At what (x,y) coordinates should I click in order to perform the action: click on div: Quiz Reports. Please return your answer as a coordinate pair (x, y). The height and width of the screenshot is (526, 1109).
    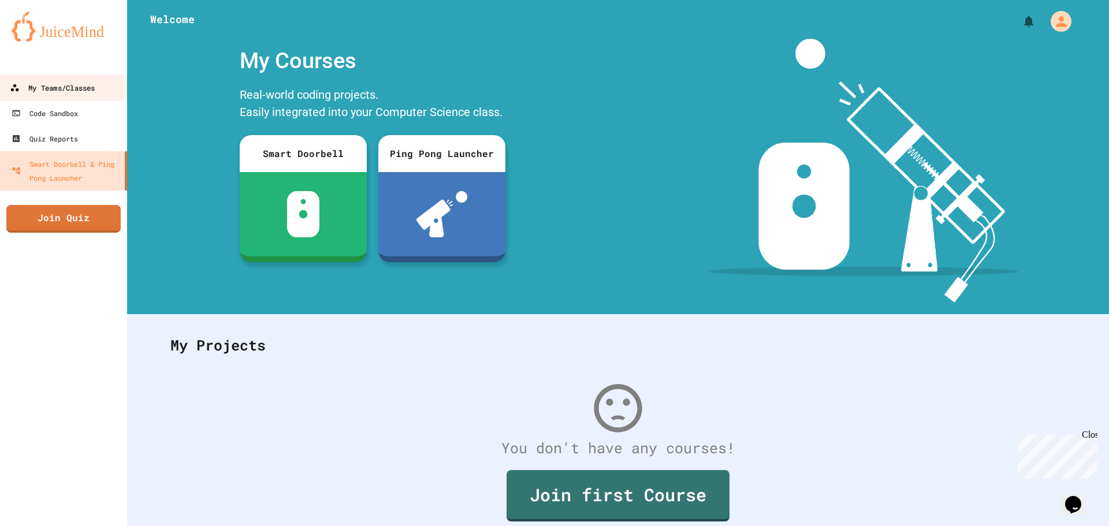
    Looking at the image, I should click on (44, 139).